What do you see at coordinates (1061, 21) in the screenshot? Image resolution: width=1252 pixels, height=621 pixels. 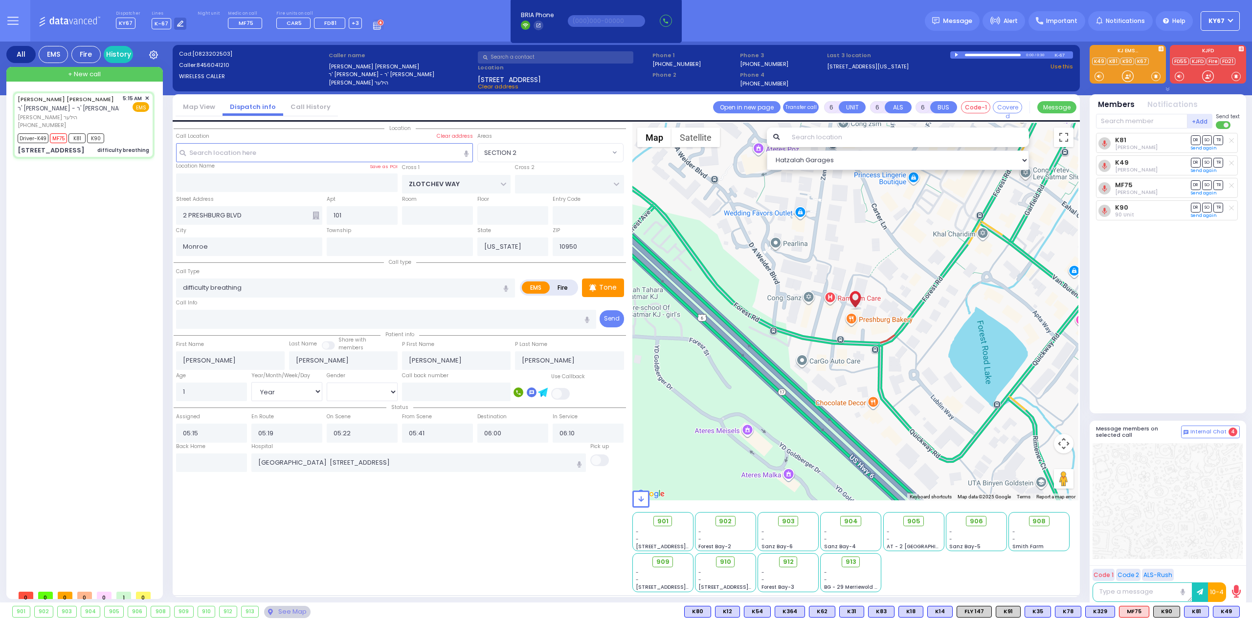 I see `span: Important` at bounding box center [1061, 21].